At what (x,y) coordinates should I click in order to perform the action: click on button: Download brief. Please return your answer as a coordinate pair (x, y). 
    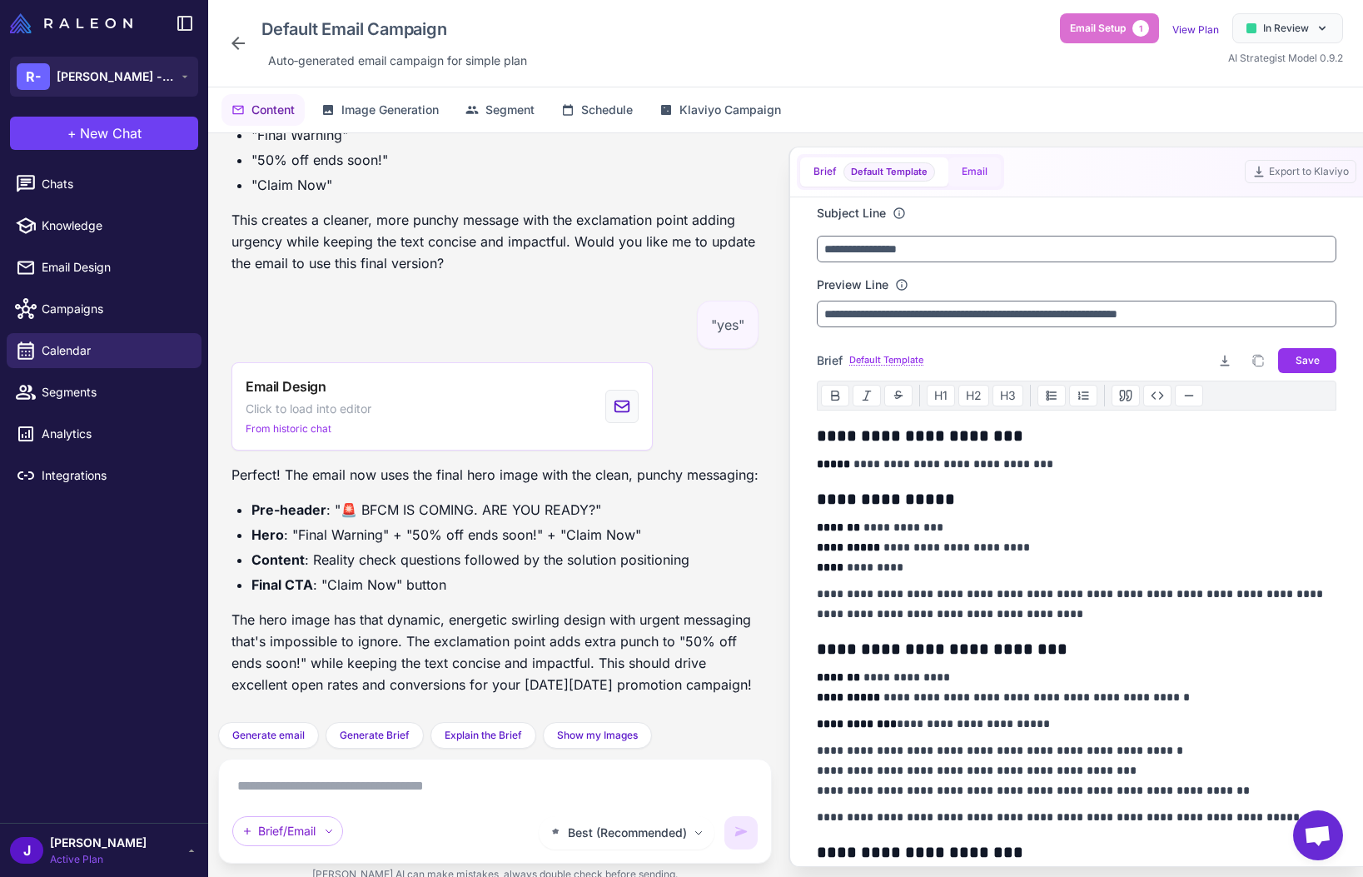
    Looking at the image, I should click on (1224, 360).